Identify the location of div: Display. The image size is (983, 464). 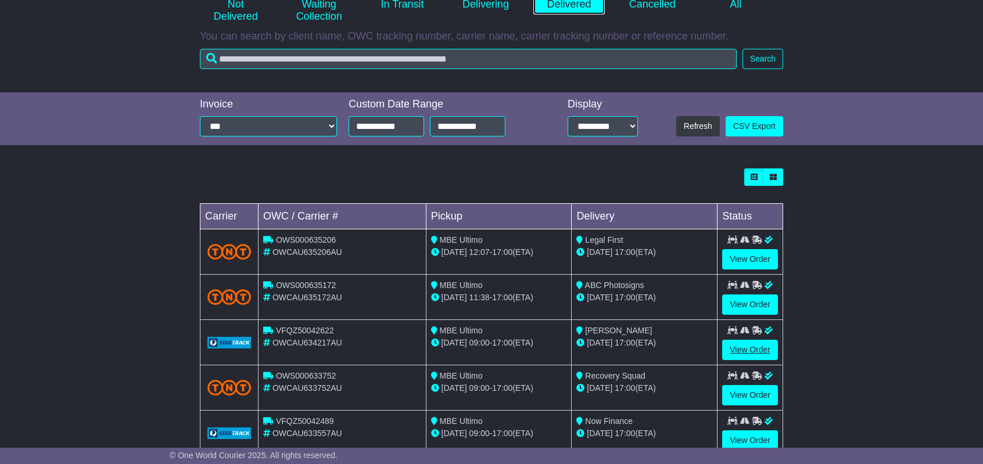
(602, 105).